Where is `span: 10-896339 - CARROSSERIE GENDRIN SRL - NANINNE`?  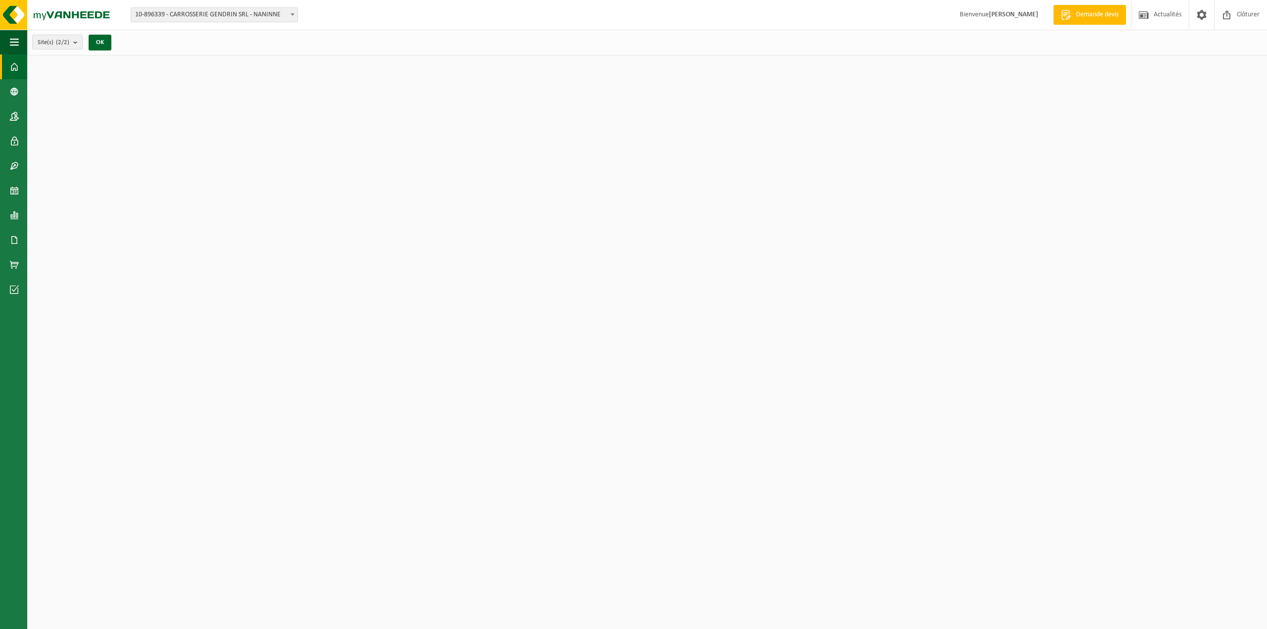
span: 10-896339 - CARROSSERIE GENDRIN SRL - NANINNE is located at coordinates (214, 15).